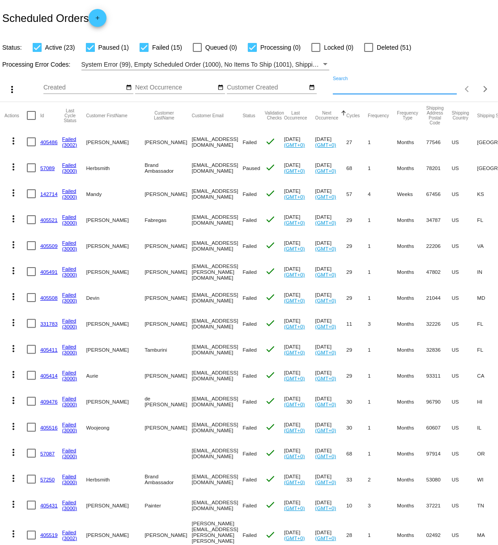 This screenshot has width=498, height=545. What do you see at coordinates (382, 480) in the screenshot?
I see `mat-cell: 2` at bounding box center [382, 480].